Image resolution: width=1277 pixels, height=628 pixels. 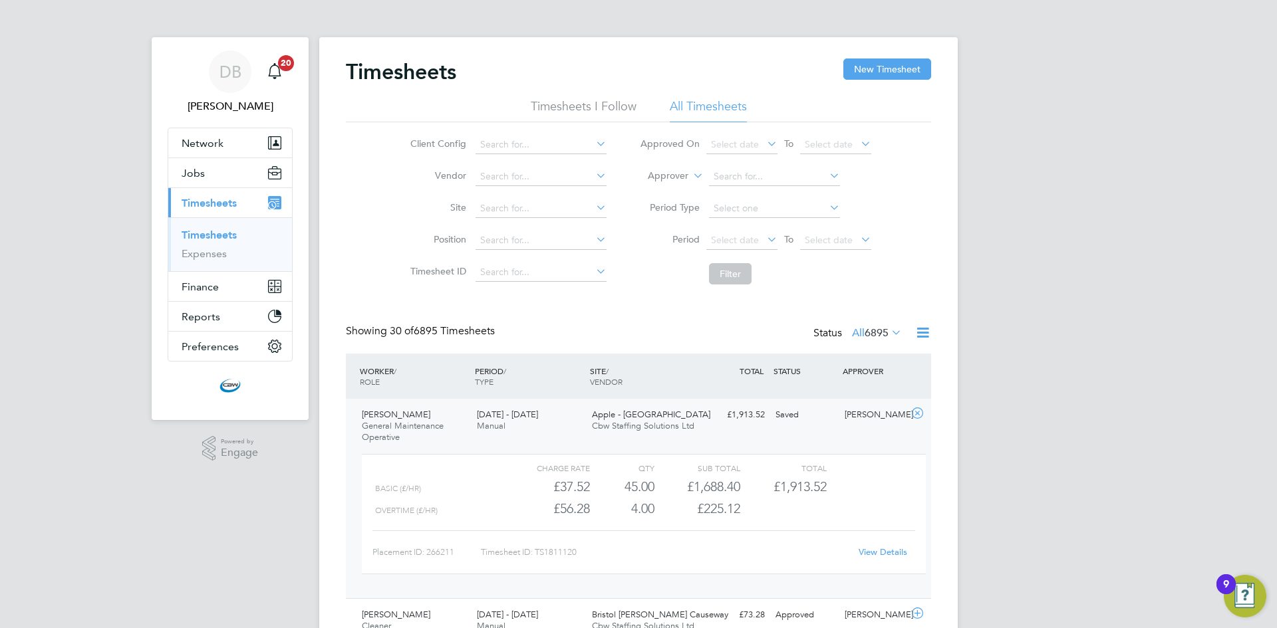 I want to click on button: Timesheets, so click(x=230, y=203).